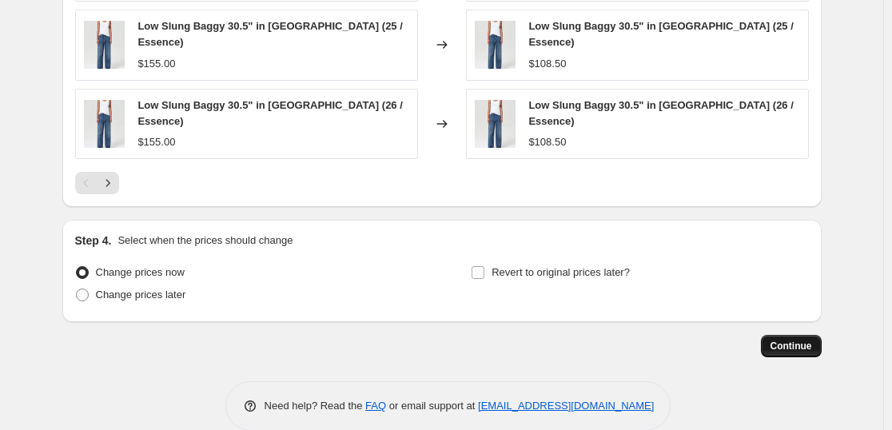 This screenshot has width=892, height=430. I want to click on button: Continue, so click(791, 346).